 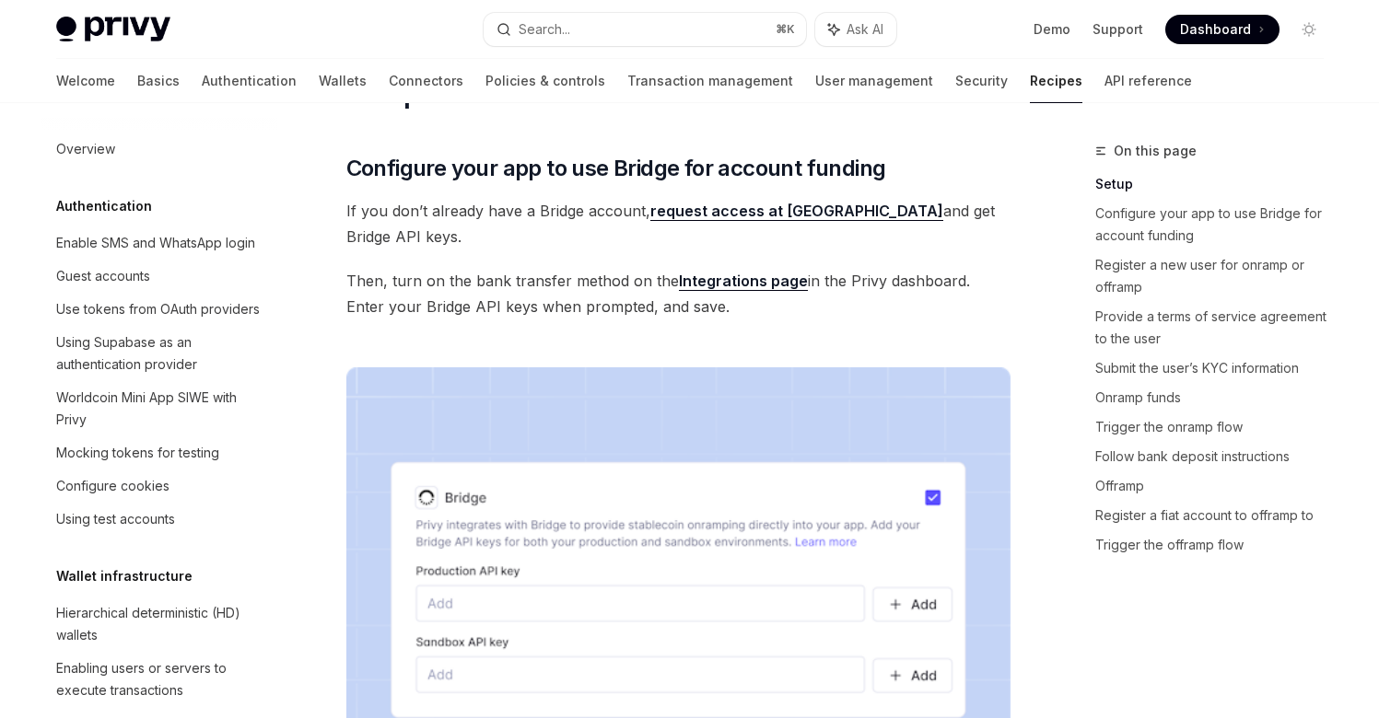 I want to click on a: Dashboard, so click(x=1222, y=29).